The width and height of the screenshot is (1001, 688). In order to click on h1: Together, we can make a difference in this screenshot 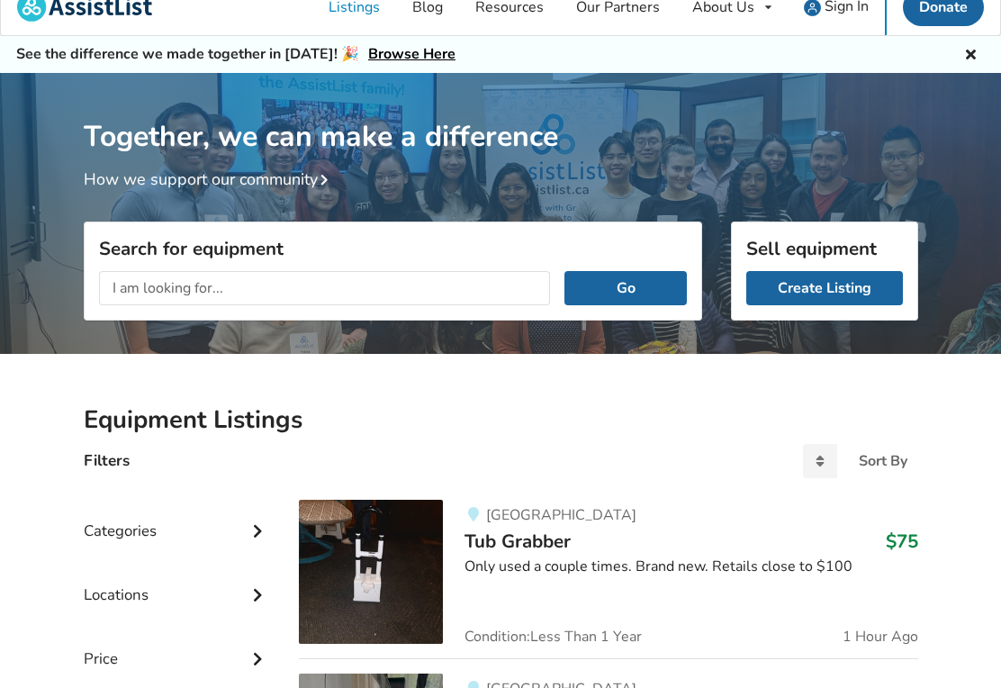, I will do `click(501, 113)`.